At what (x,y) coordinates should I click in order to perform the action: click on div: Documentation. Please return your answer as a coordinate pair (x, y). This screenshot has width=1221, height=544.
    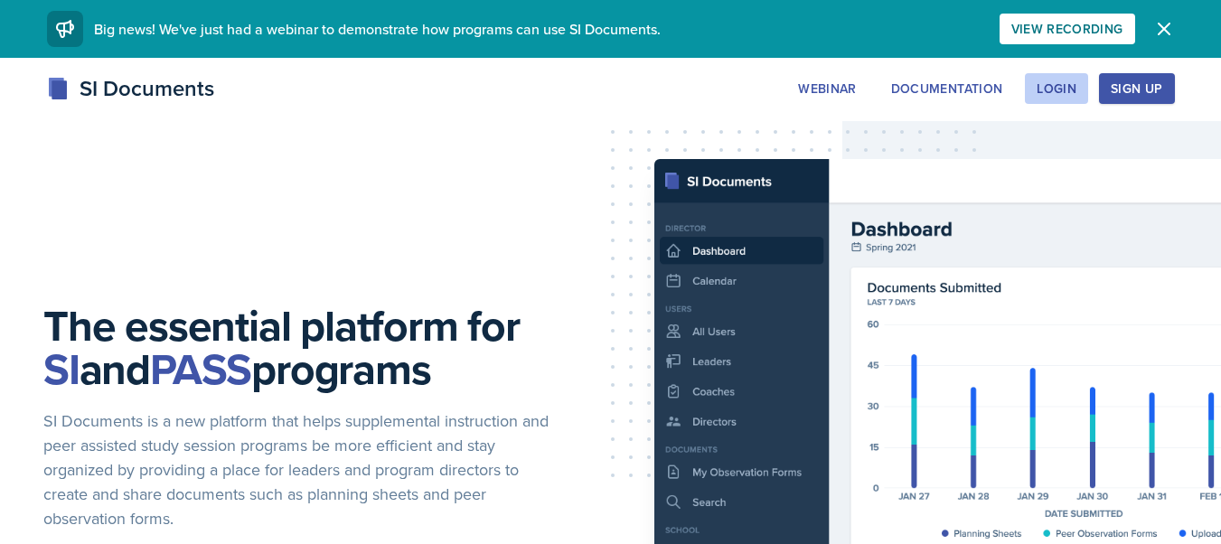
    Looking at the image, I should click on (947, 89).